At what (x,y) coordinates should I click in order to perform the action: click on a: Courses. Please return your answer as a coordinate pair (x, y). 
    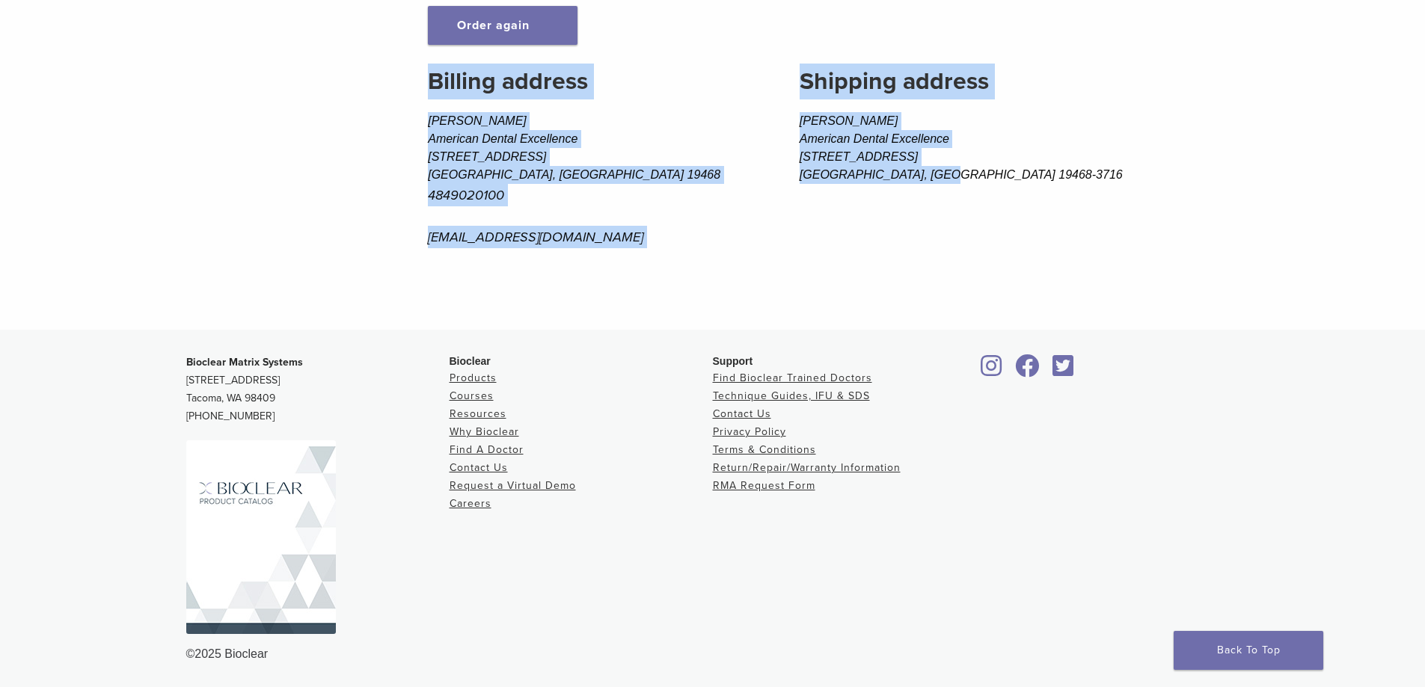
    Looking at the image, I should click on (471, 396).